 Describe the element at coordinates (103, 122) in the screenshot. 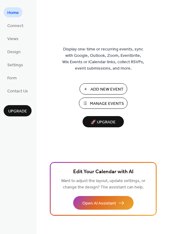

I see `span: 🚀 Upgrade` at that location.